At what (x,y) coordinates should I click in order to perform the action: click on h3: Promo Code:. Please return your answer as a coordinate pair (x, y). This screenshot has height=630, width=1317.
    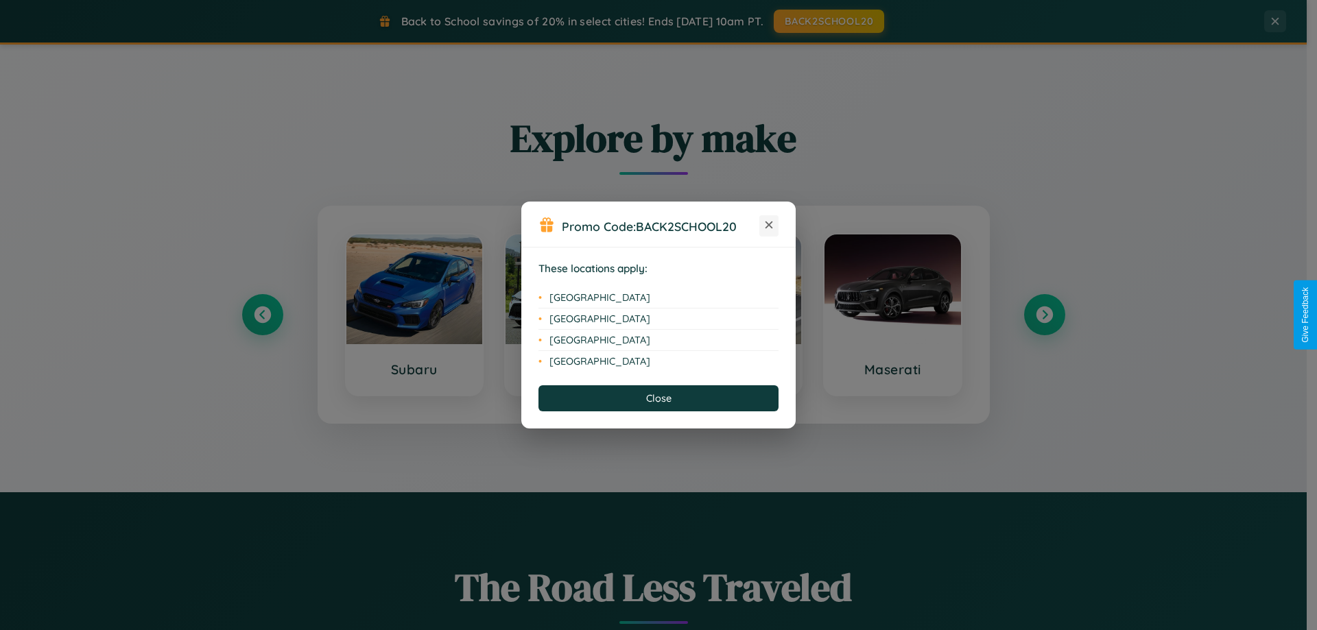
    Looking at the image, I should click on (661, 226).